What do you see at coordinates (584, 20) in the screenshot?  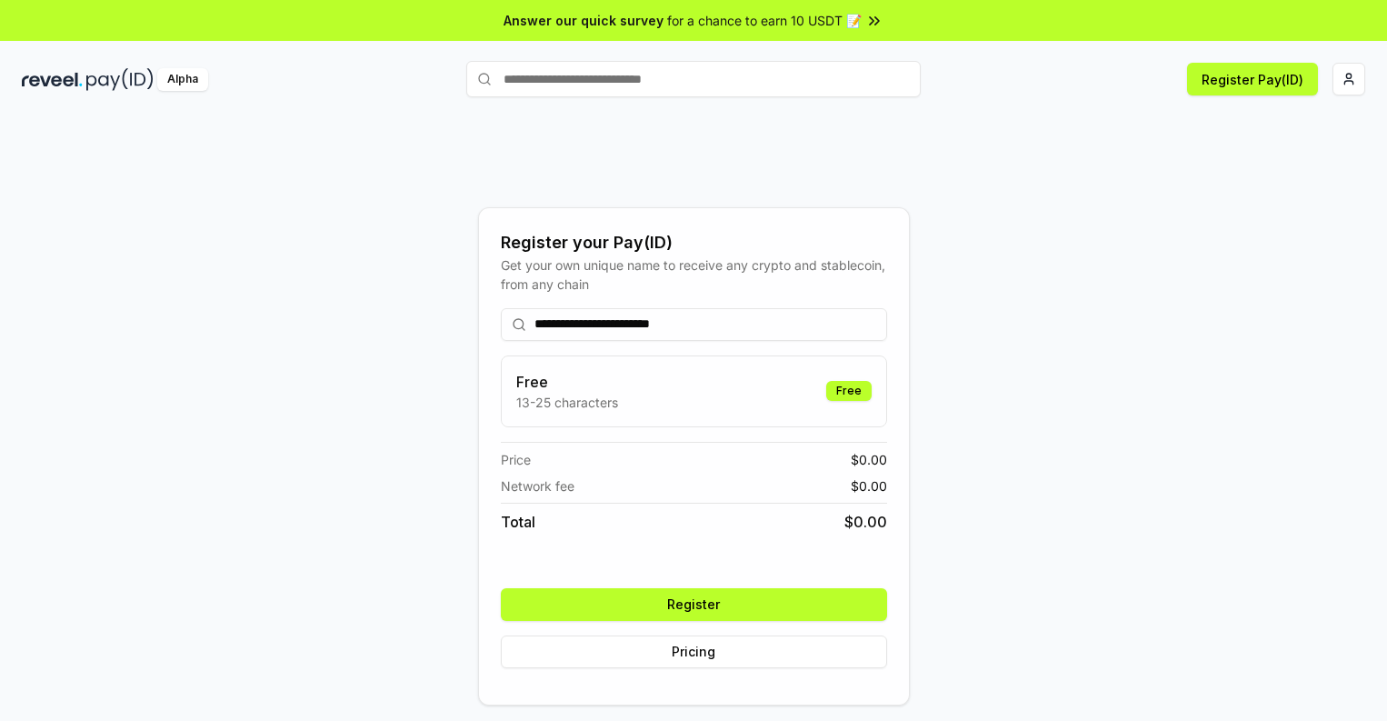 I see `span: Answer our quick survey` at bounding box center [584, 20].